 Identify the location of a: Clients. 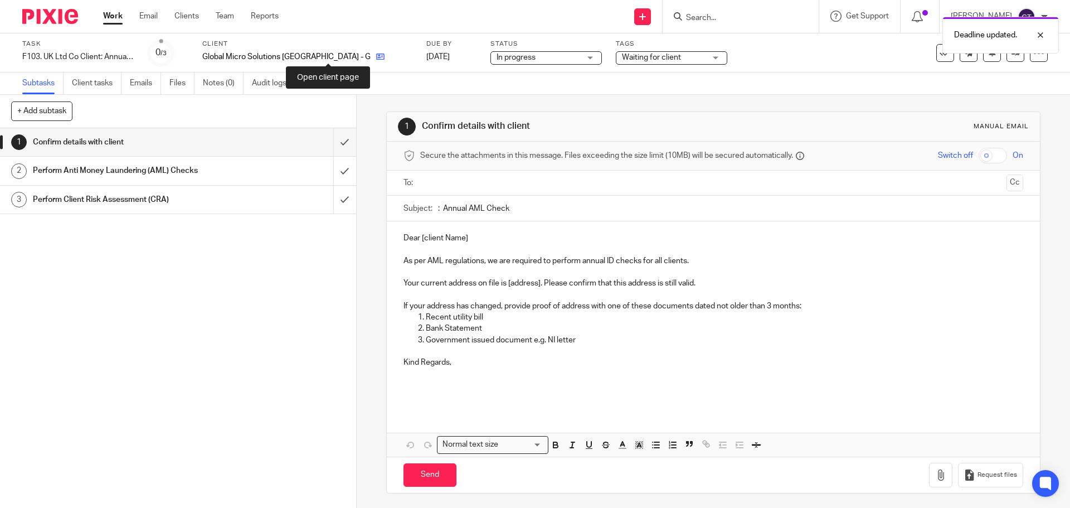
(187, 16).